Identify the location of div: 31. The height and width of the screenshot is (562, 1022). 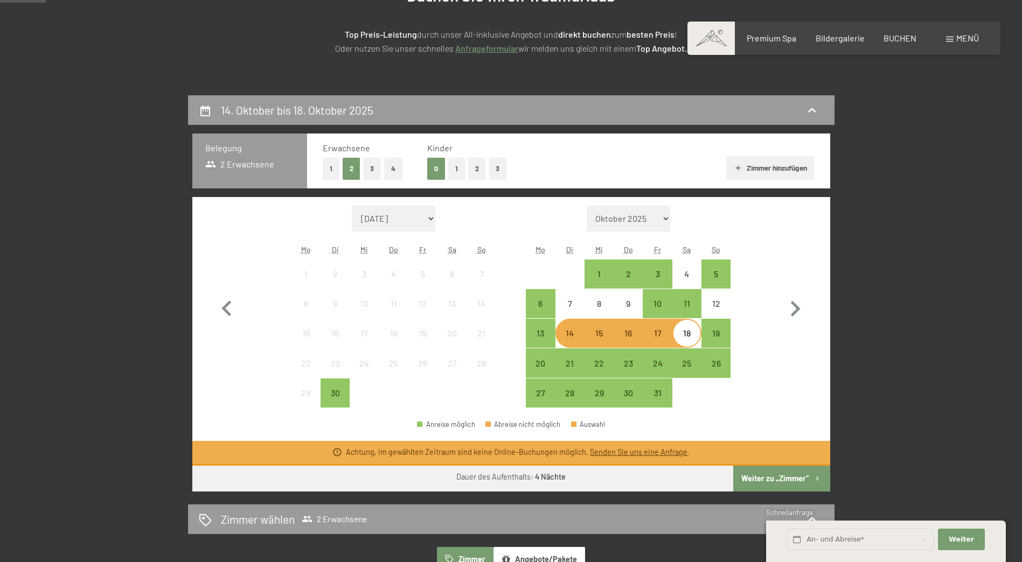
(657, 402).